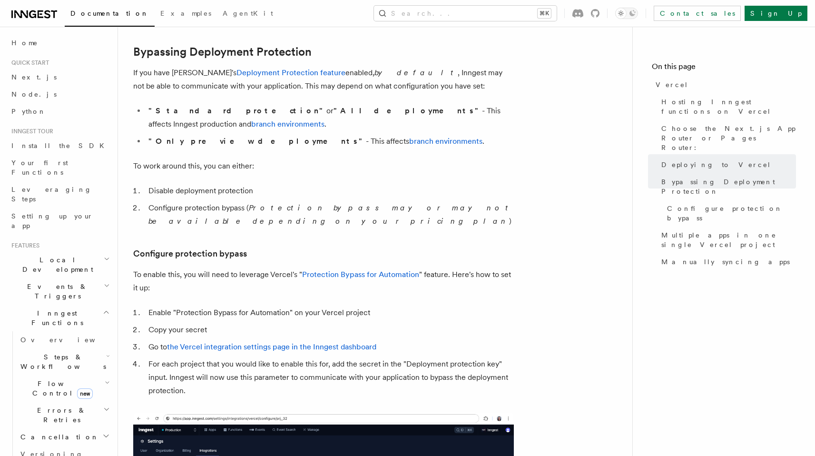 The height and width of the screenshot is (456, 815). I want to click on strong: "Standard protection", so click(237, 110).